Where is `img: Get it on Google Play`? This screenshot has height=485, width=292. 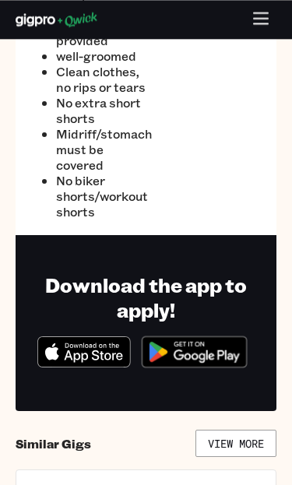 img: Get it on Google Play is located at coordinates (194, 352).